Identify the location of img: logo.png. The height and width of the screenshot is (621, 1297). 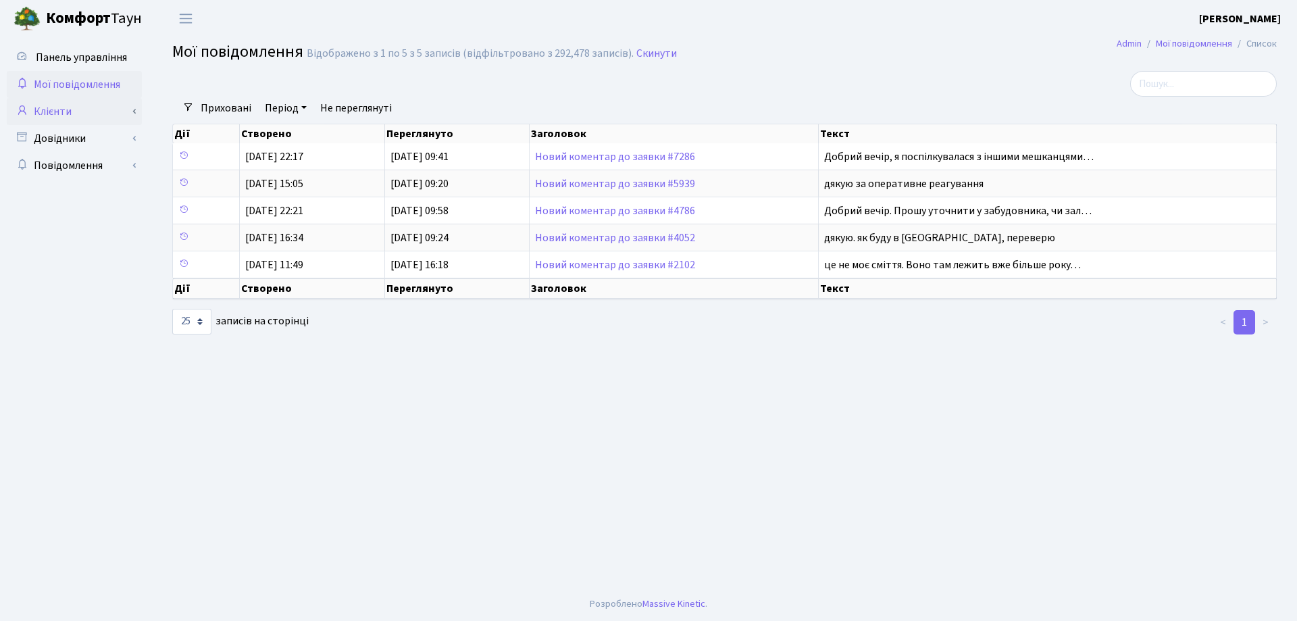
(27, 19).